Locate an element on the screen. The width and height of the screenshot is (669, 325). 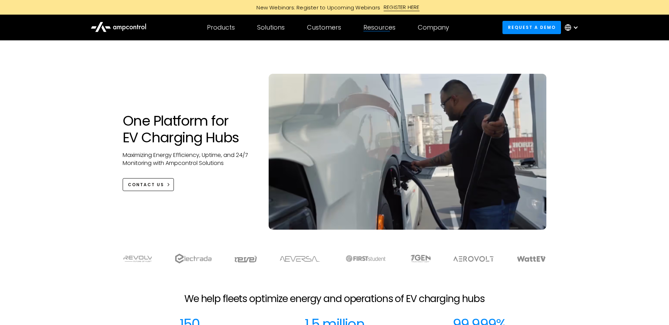
div: Company is located at coordinates (433, 28).